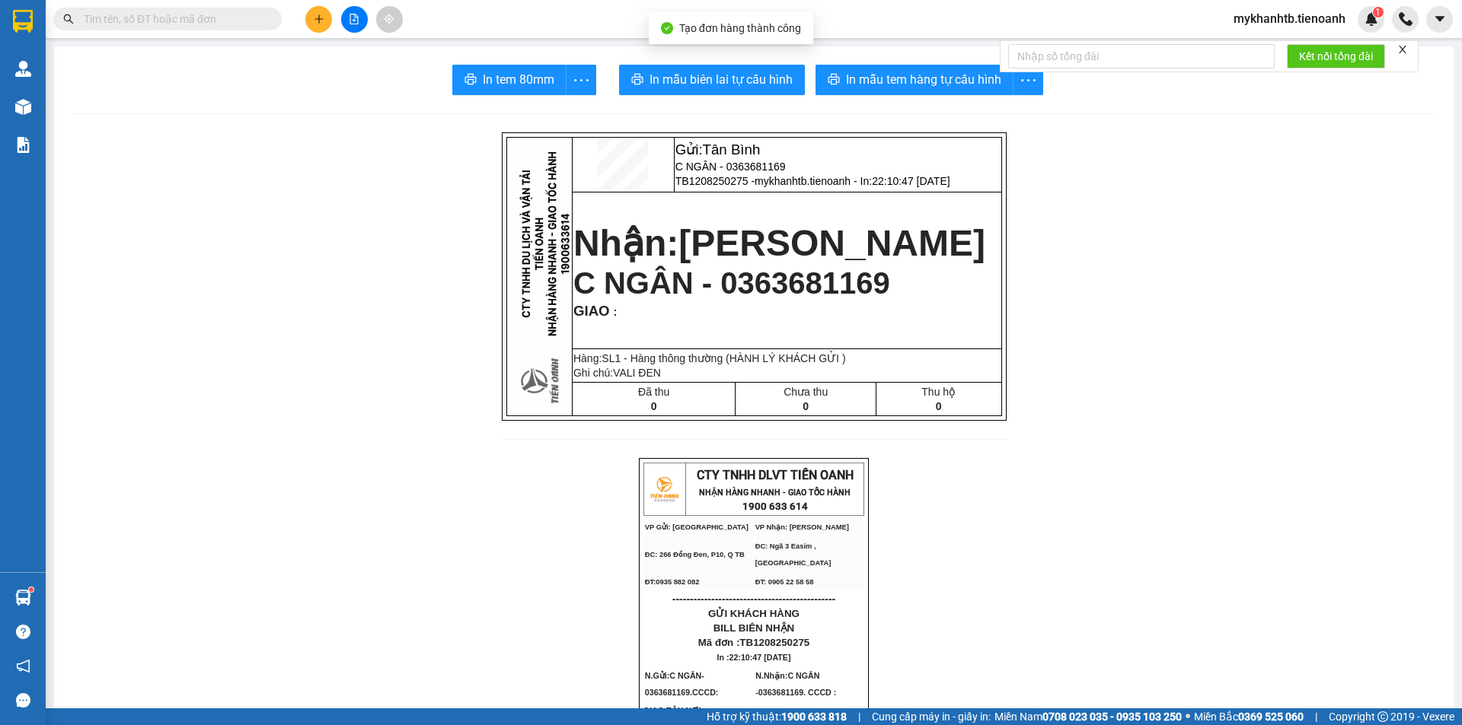 The width and height of the screenshot is (1462, 725). Describe the element at coordinates (636, 373) in the screenshot. I see `span: VALI ĐEN` at that location.